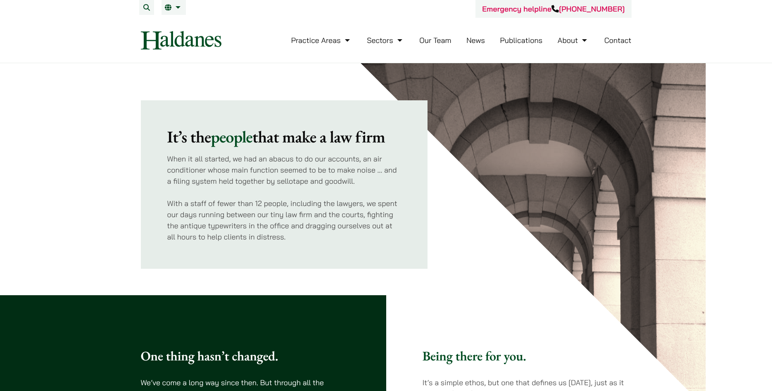 This screenshot has width=772, height=391. I want to click on a: Practice Areas, so click(322, 40).